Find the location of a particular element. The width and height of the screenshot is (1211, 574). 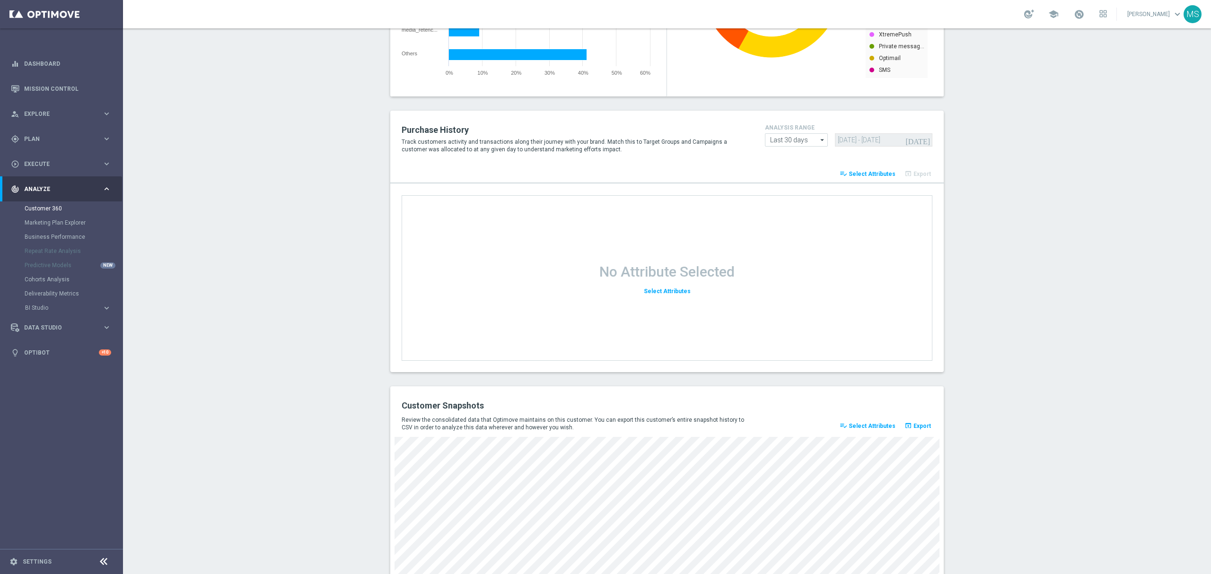

div: Data Studio is located at coordinates (56, 328).